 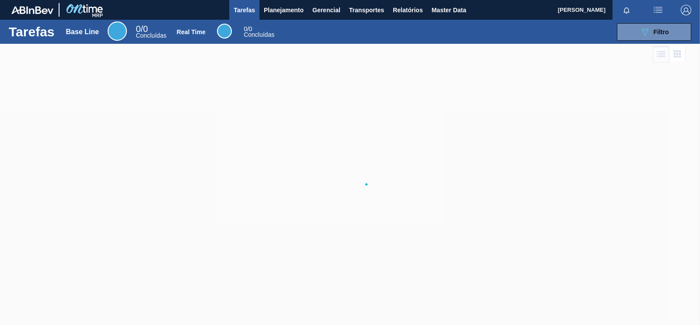 I want to click on img: userActions, so click(x=658, y=10).